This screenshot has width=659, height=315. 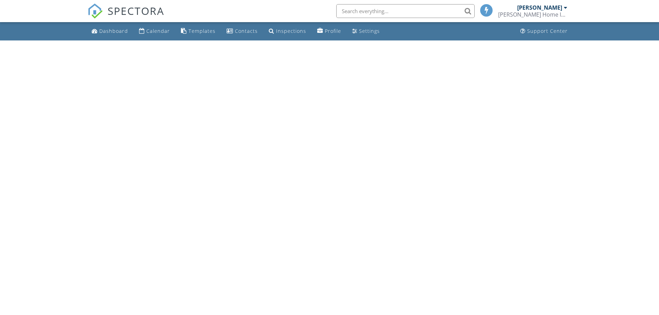 What do you see at coordinates (154, 31) in the screenshot?
I see `a: Calendar` at bounding box center [154, 31].